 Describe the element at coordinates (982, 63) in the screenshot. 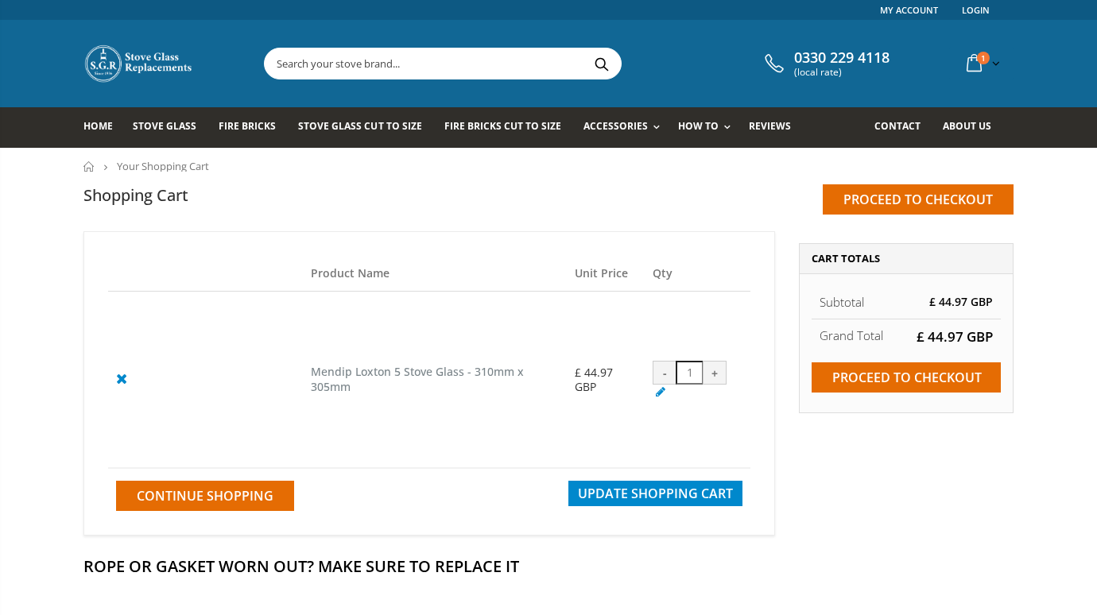

I see `a: 1` at that location.